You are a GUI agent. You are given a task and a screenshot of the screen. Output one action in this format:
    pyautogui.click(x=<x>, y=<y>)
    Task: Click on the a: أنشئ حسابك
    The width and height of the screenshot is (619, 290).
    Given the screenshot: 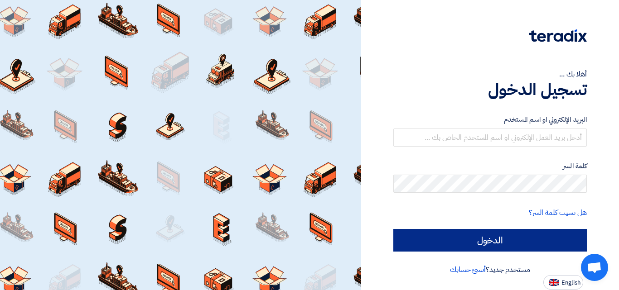 What is the action you would take?
    pyautogui.click(x=468, y=270)
    